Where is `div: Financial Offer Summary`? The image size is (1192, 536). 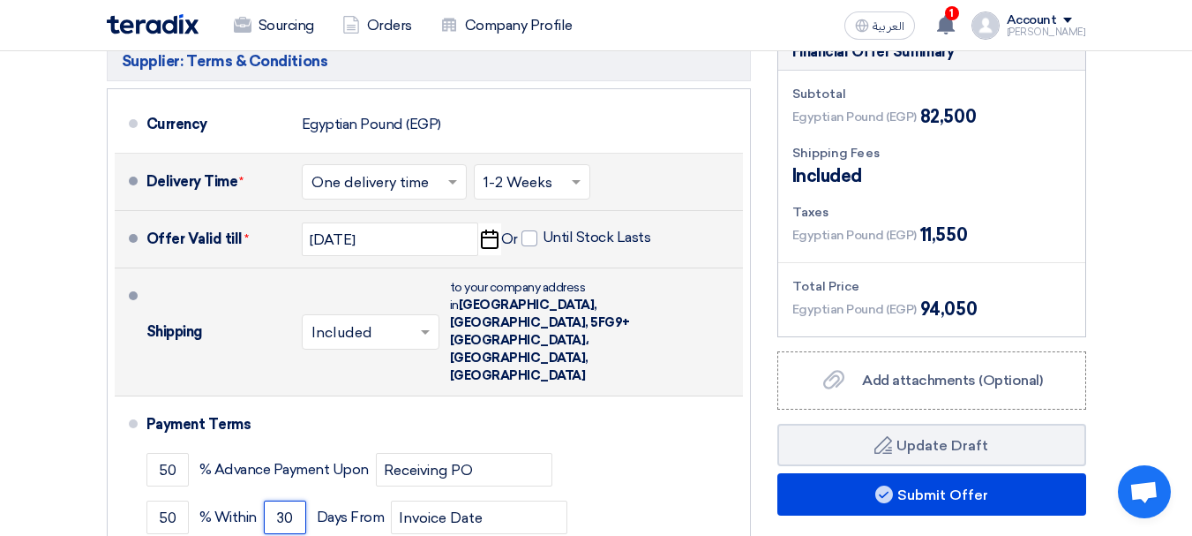 div: Financial Offer Summary is located at coordinates (874, 52).